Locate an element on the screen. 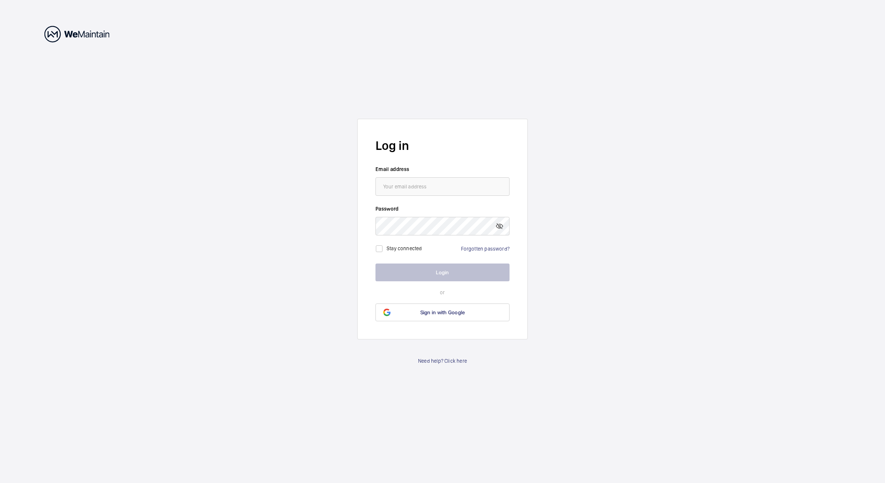 This screenshot has width=885, height=483. span: Sign in with Google is located at coordinates (443, 313).